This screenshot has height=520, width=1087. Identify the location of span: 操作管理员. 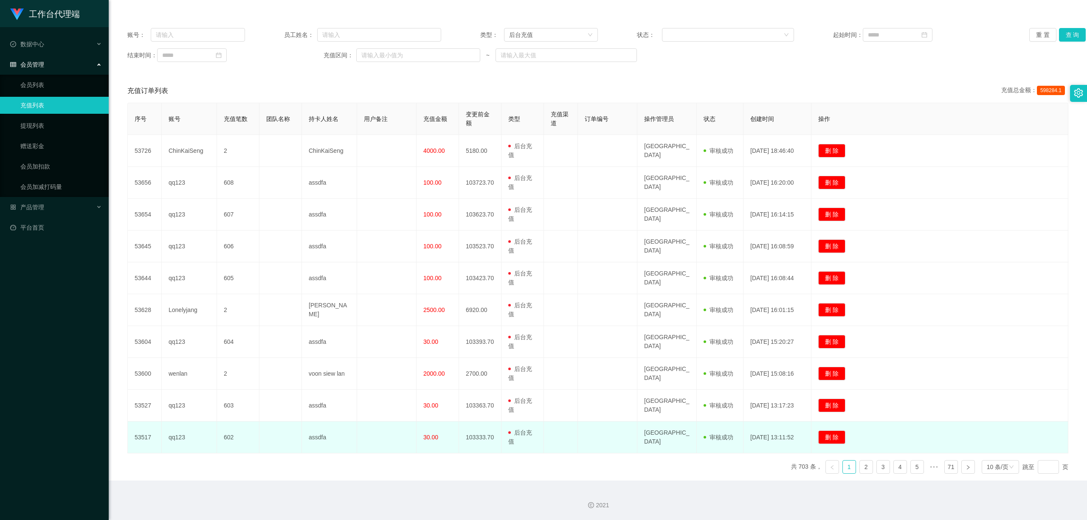
(659, 119).